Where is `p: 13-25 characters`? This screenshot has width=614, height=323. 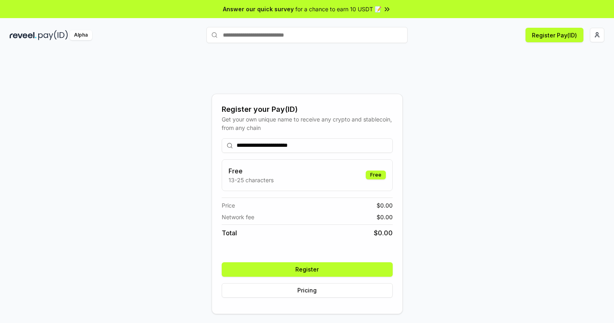
p: 13-25 characters is located at coordinates (251, 180).